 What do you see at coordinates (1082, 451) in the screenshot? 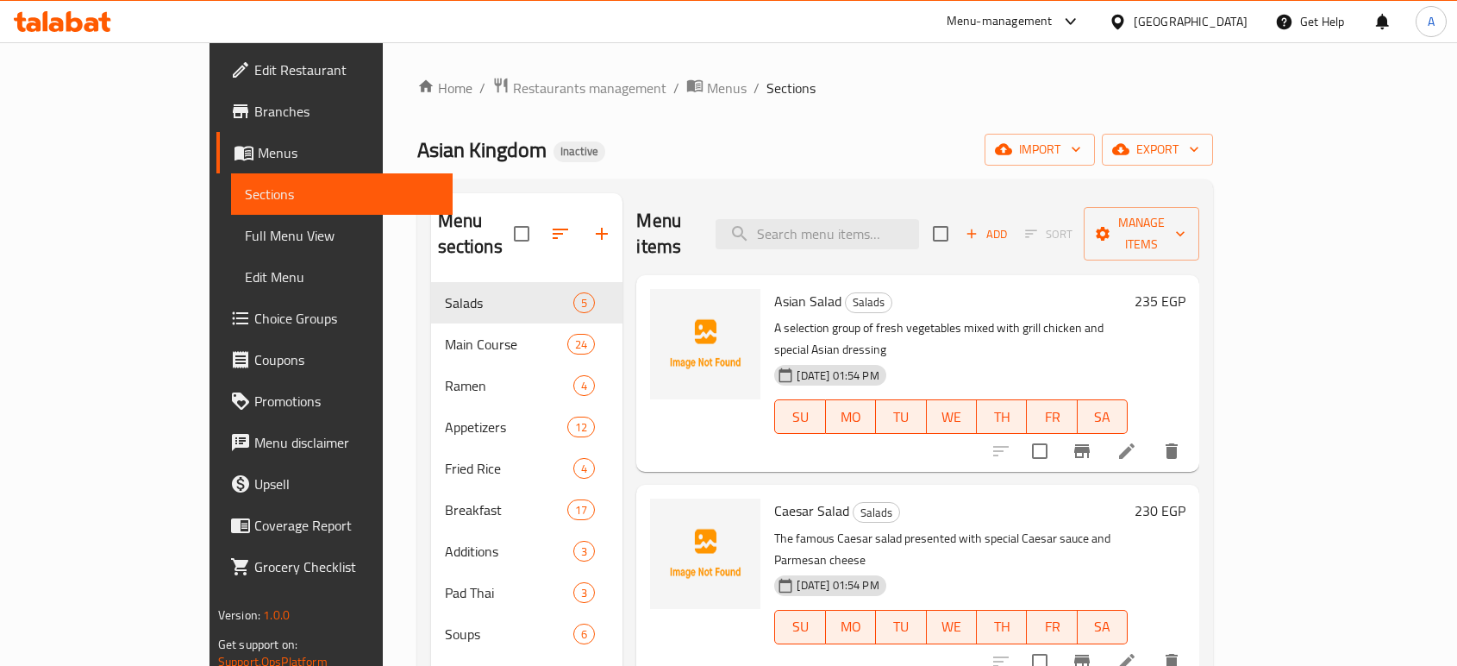
I see `button: Branch-specific-item` at bounding box center [1082, 451].